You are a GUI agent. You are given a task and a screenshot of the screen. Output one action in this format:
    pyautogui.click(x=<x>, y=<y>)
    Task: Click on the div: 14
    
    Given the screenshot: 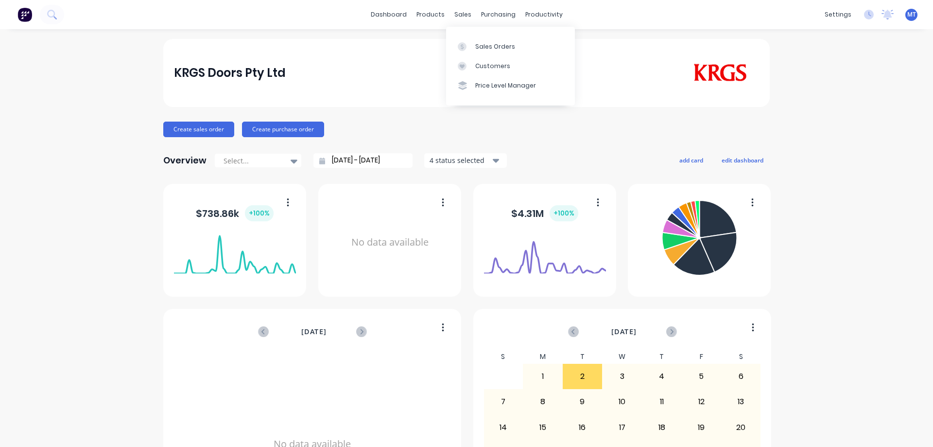 What is the action you would take?
    pyautogui.click(x=503, y=427)
    